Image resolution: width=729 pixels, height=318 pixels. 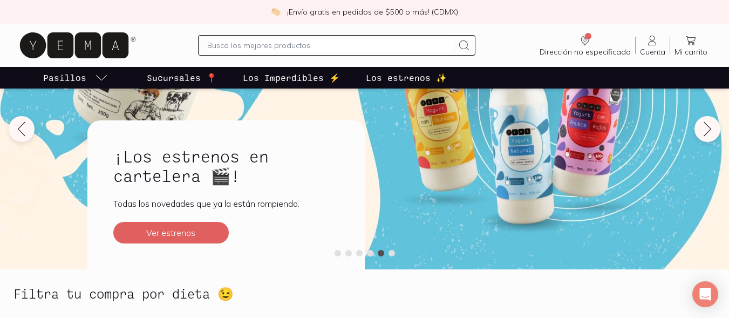 I want to click on p: Los Imperdibles ⚡️, so click(x=291, y=78).